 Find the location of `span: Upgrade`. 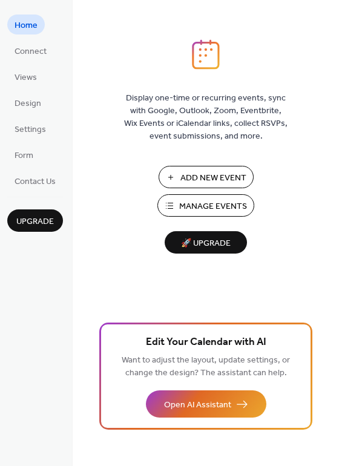

span: Upgrade is located at coordinates (35, 222).